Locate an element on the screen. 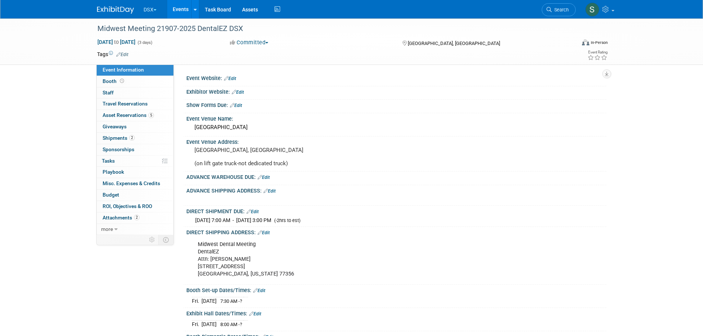 This screenshot has width=703, height=336. div: Booth Set-up Dates/Times: is located at coordinates (396, 290).